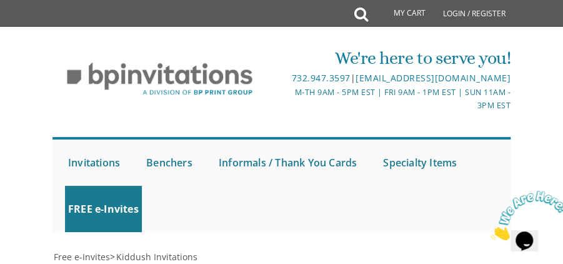  I want to click on img: Chat attention grabber, so click(44, 29).